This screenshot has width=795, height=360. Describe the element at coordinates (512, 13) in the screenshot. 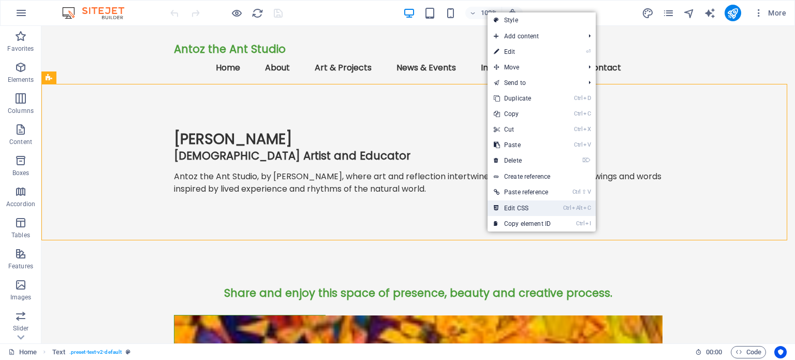

I see `i: On resize automatically adjust zoom level to fit chosen device.` at that location.